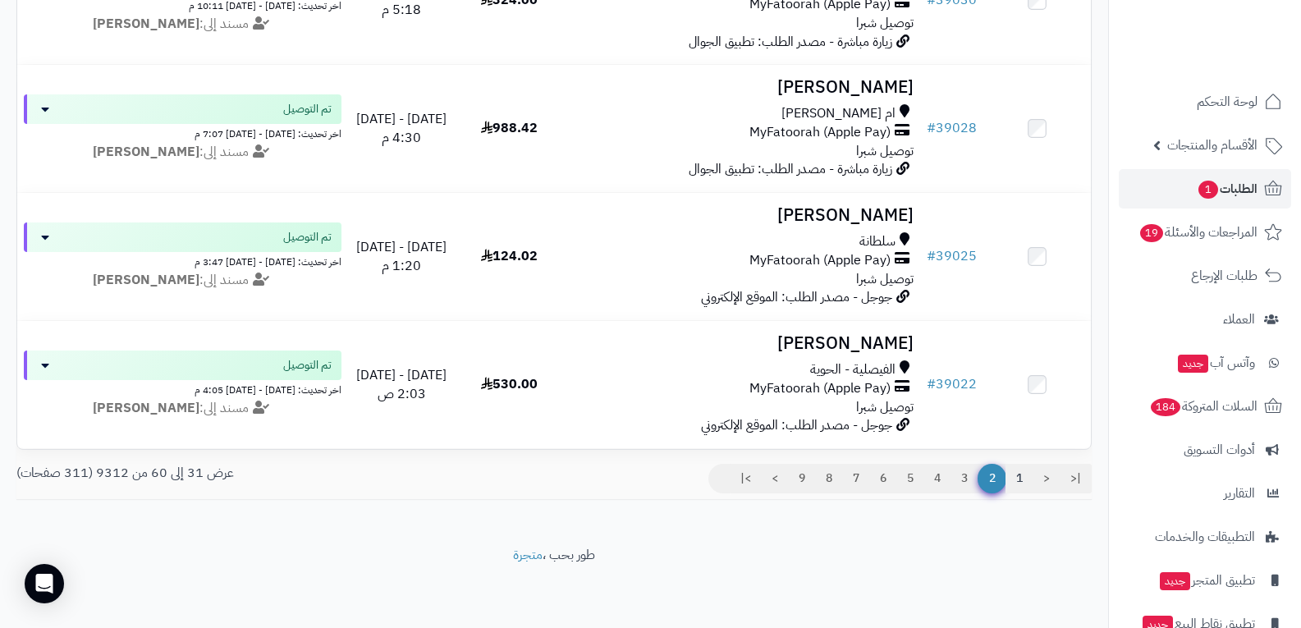 The height and width of the screenshot is (628, 1301). What do you see at coordinates (1165, 407) in the screenshot?
I see `span: 184` at bounding box center [1165, 407].